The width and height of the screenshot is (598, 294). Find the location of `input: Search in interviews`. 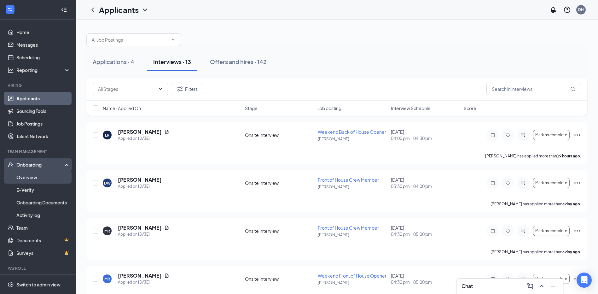

input: Search in interviews is located at coordinates (534, 89).